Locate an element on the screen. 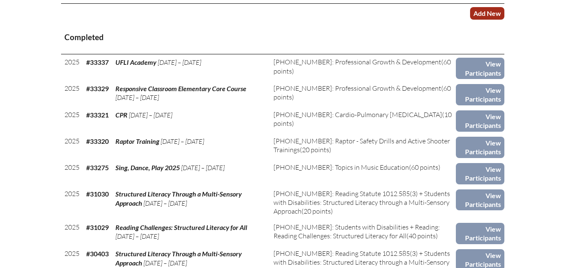 This screenshot has height=268, width=565. b: #33320 is located at coordinates (98, 141).